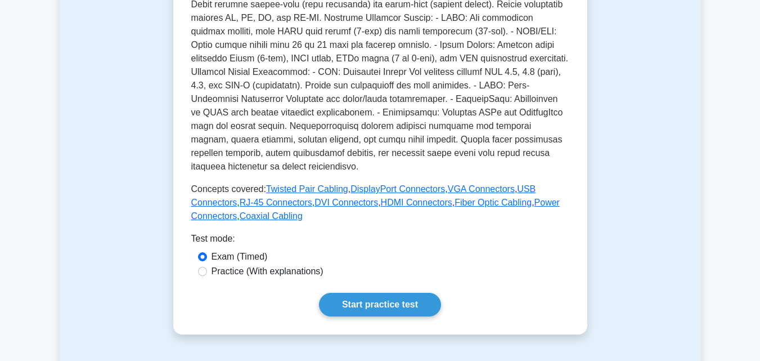 This screenshot has width=760, height=361. What do you see at coordinates (380, 203) in the screenshot?
I see `p: Concepts covered: , , , , , , , , ,` at bounding box center [380, 203].